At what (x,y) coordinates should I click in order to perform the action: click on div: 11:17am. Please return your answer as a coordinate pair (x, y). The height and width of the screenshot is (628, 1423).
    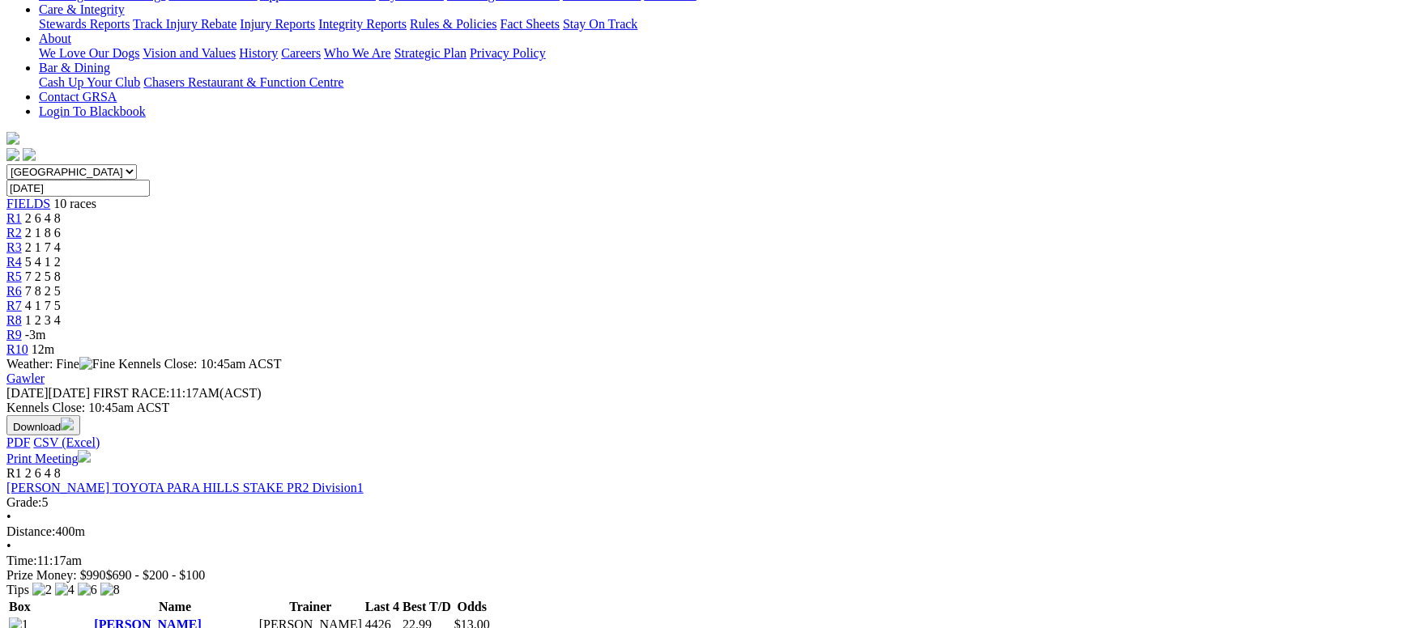
    Looking at the image, I should click on (711, 561).